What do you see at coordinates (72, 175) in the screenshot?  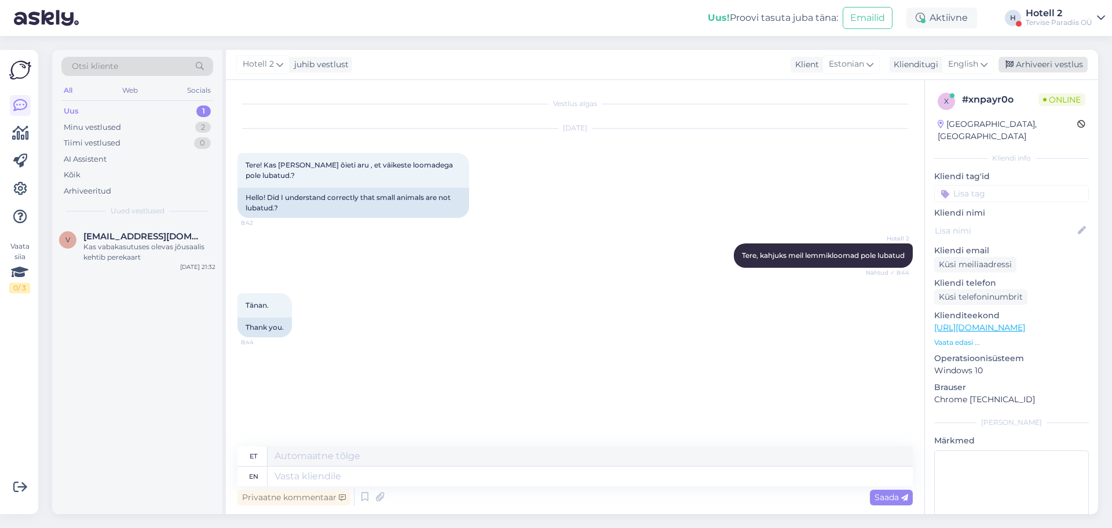 I see `div: Kõik` at bounding box center [72, 175].